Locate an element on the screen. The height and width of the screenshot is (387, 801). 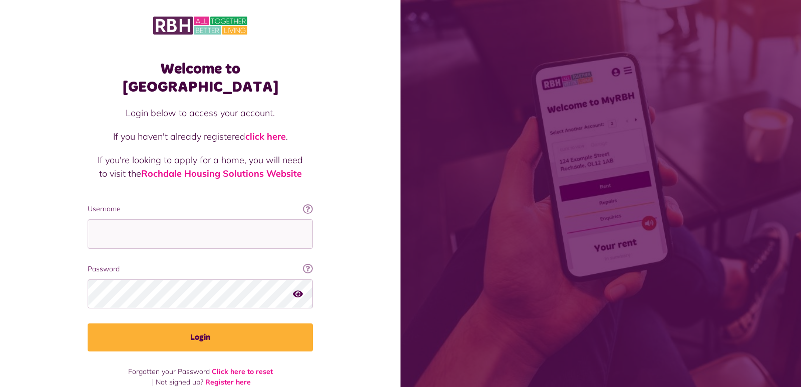
a: Click here to reset is located at coordinates (242, 371).